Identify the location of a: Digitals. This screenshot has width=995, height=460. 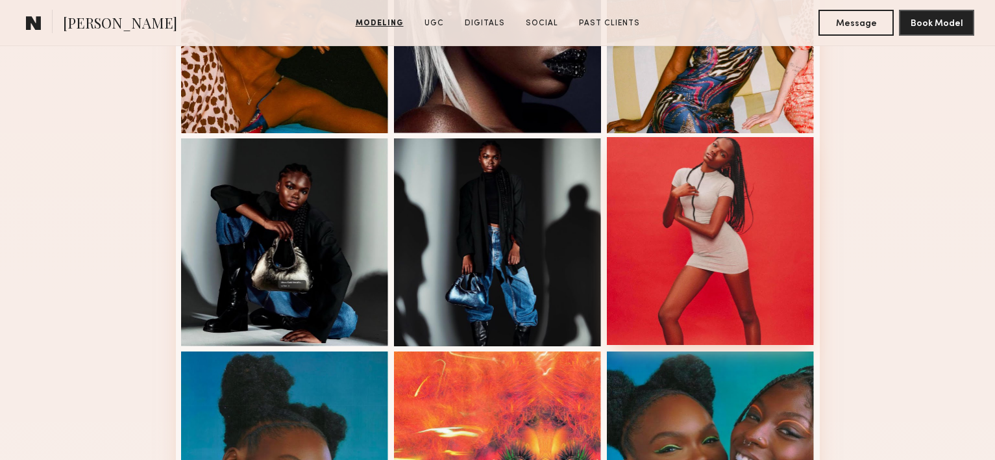
(485, 23).